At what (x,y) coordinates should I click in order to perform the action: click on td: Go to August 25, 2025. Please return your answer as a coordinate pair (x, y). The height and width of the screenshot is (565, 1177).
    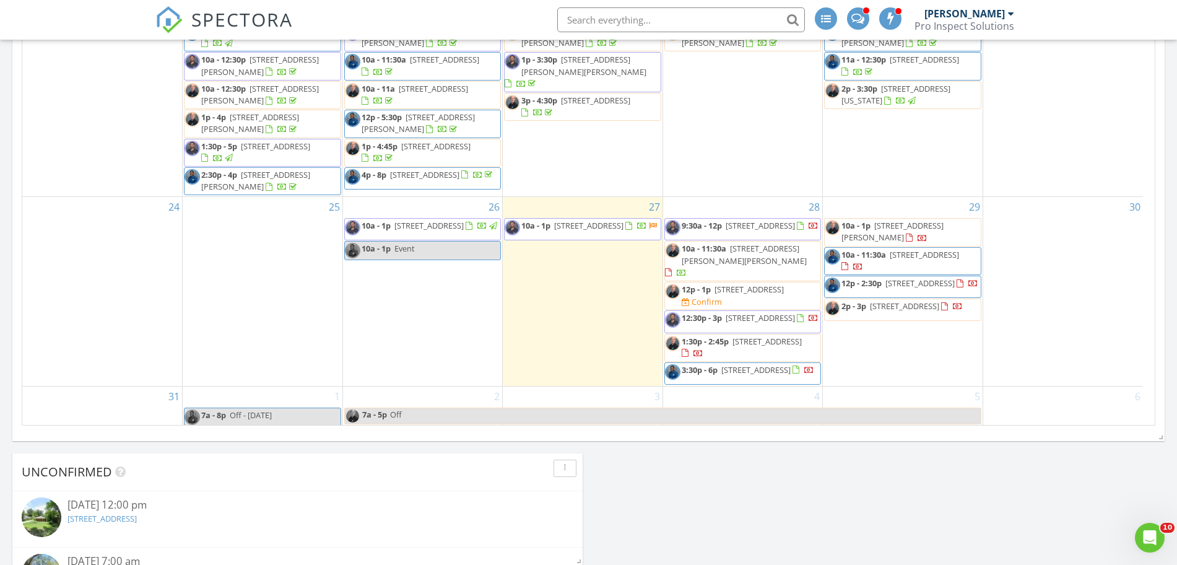
    Looking at the image, I should click on (262, 292).